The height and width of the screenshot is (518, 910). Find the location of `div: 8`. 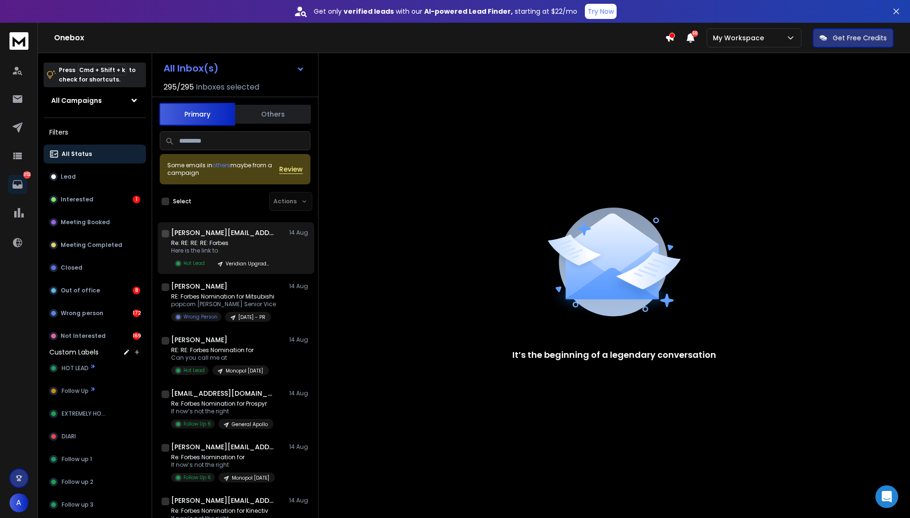

div: 8 is located at coordinates (137, 291).